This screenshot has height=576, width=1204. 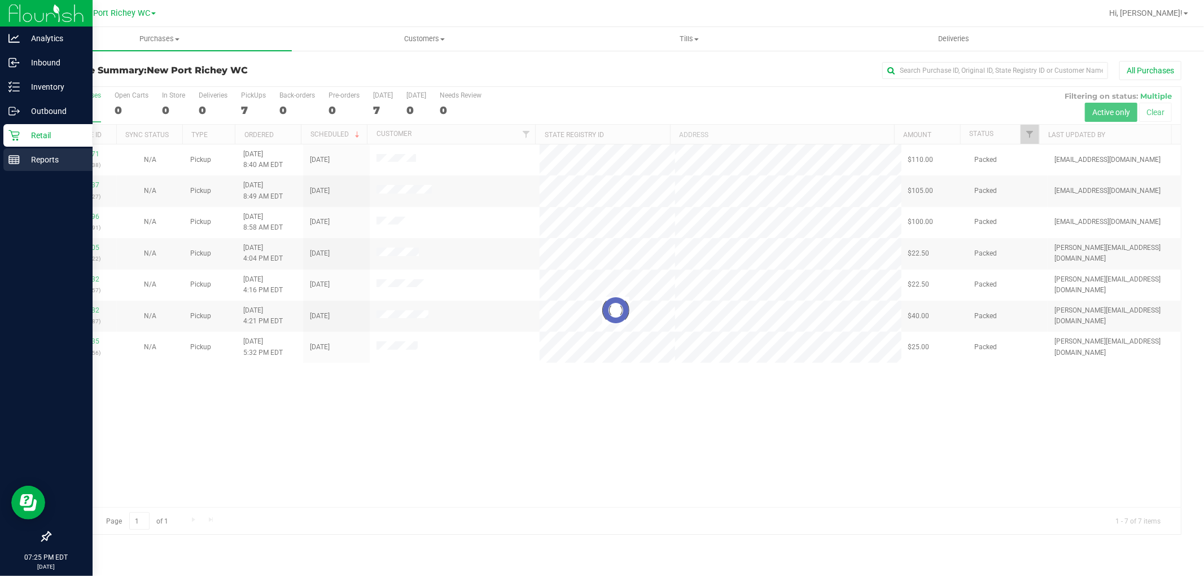 I want to click on a: Purchases, so click(x=159, y=39).